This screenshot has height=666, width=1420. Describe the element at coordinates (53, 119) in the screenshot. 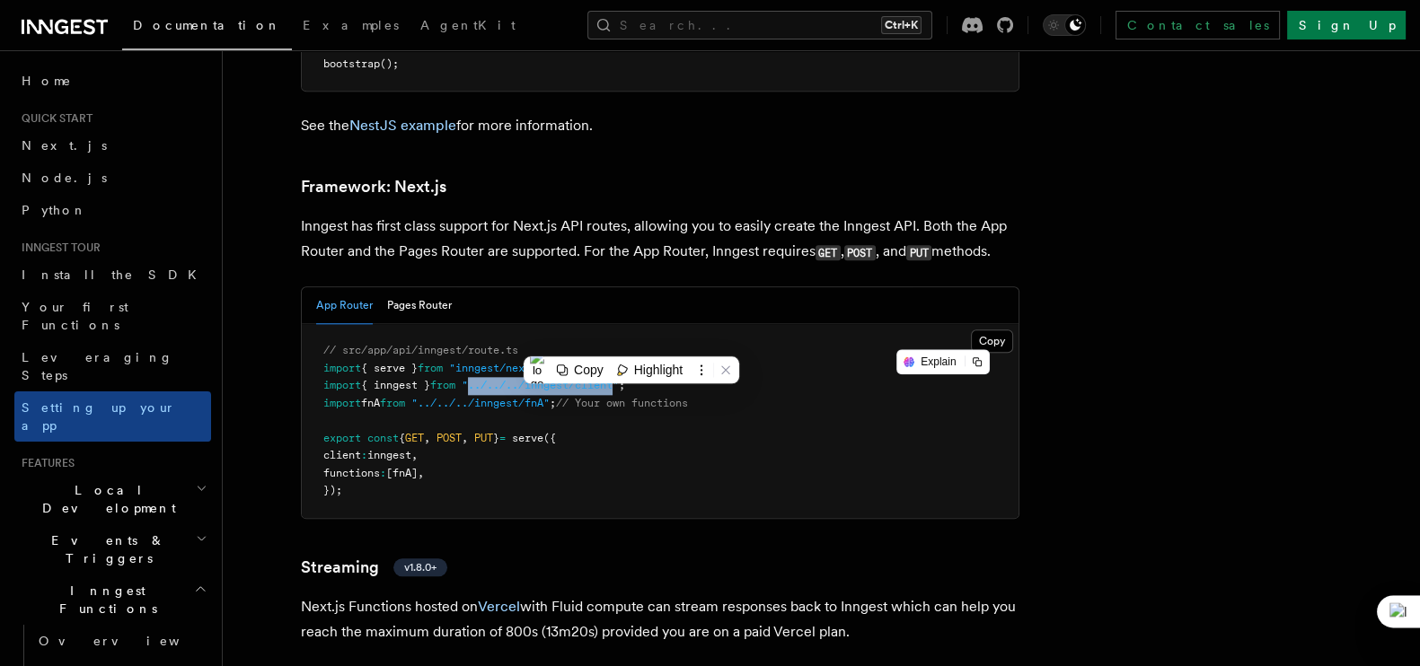

I see `span: Quick start` at that location.